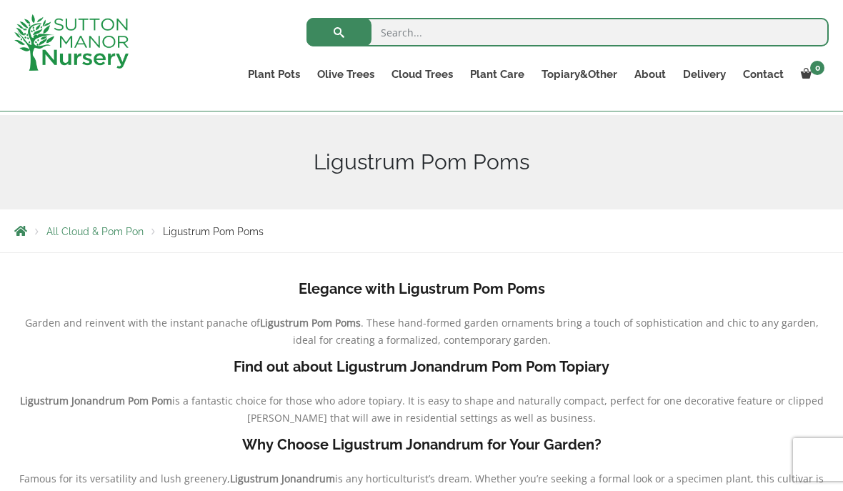  Describe the element at coordinates (421, 289) in the screenshot. I see `b: Elegance with Ligustrum Pom Poms` at that location.